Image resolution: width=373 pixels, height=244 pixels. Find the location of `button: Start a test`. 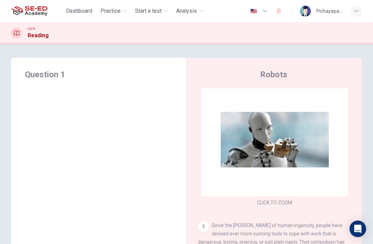

button: Start a test is located at coordinates (151, 11).